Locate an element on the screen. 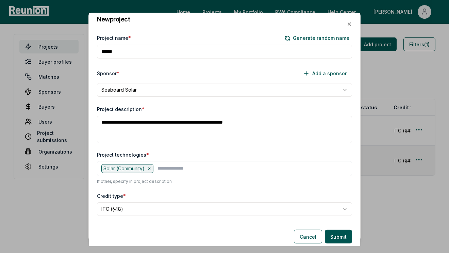 The width and height of the screenshot is (449, 253). p: If other, specify in project description is located at coordinates (225, 181).